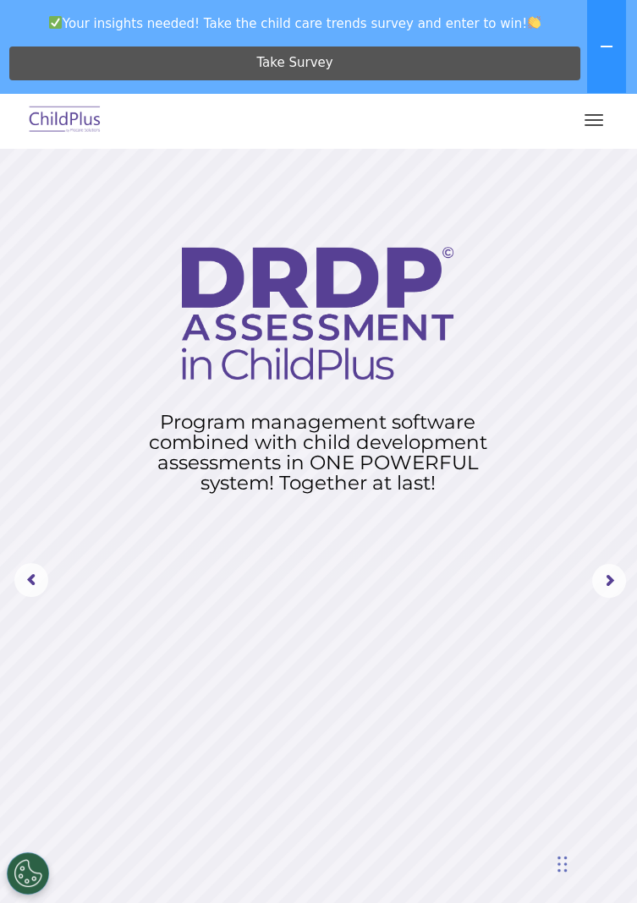 The height and width of the screenshot is (903, 637). What do you see at coordinates (317, 453) in the screenshot?
I see `rs-layer: Program management software combined with child development assessments in ONE POWERFUL system! T...` at bounding box center [317, 453].